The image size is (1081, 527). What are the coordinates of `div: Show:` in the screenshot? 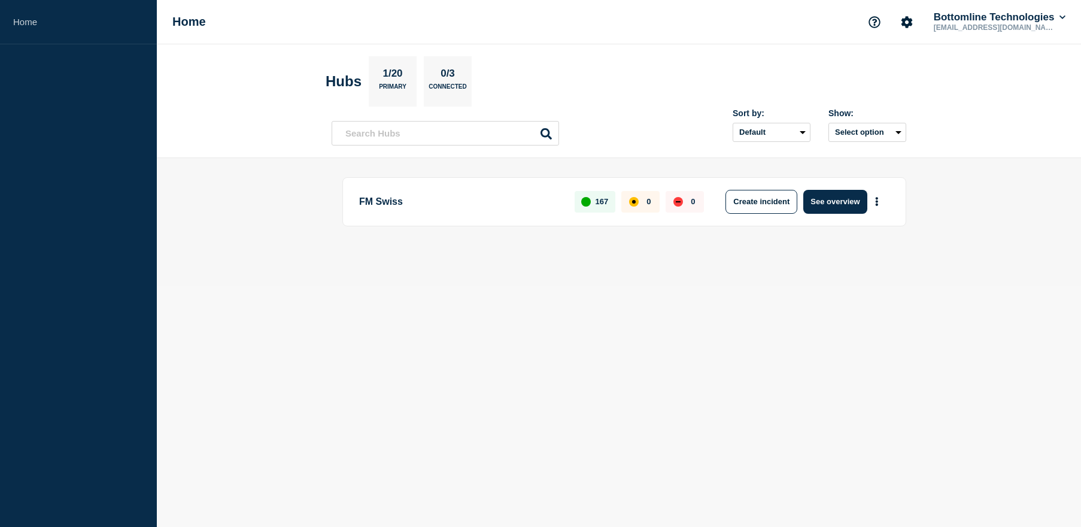 It's located at (867, 113).